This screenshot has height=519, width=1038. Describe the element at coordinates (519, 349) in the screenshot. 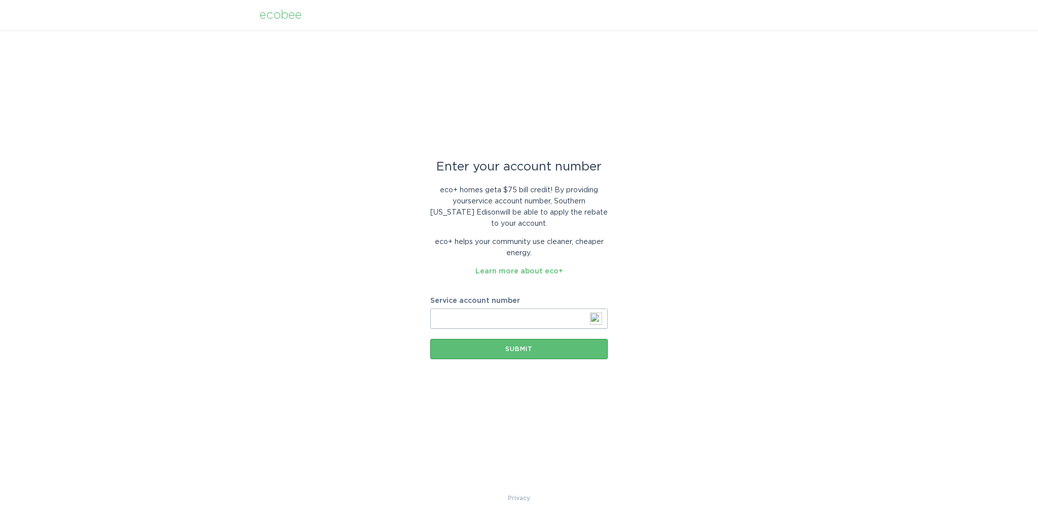

I see `button: Submit` at that location.